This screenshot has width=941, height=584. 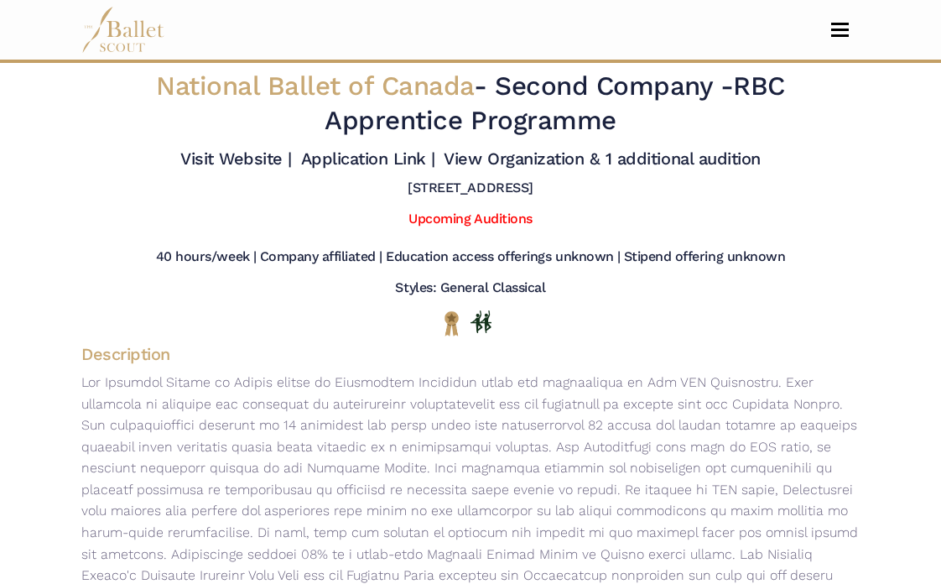 What do you see at coordinates (314, 86) in the screenshot?
I see `span: National Ballet of Canada` at bounding box center [314, 86].